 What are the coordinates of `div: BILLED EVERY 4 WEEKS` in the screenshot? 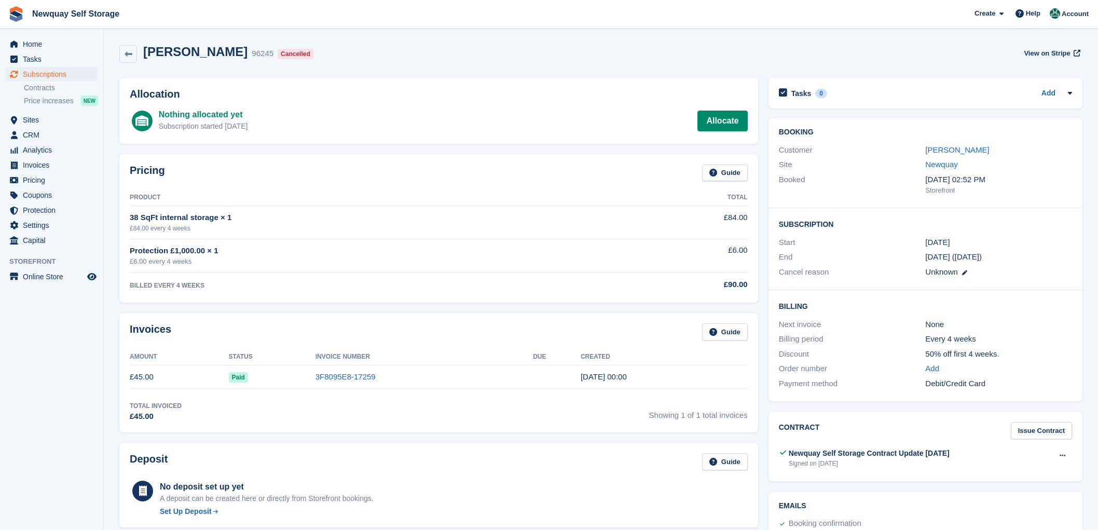 It's located at (380, 285).